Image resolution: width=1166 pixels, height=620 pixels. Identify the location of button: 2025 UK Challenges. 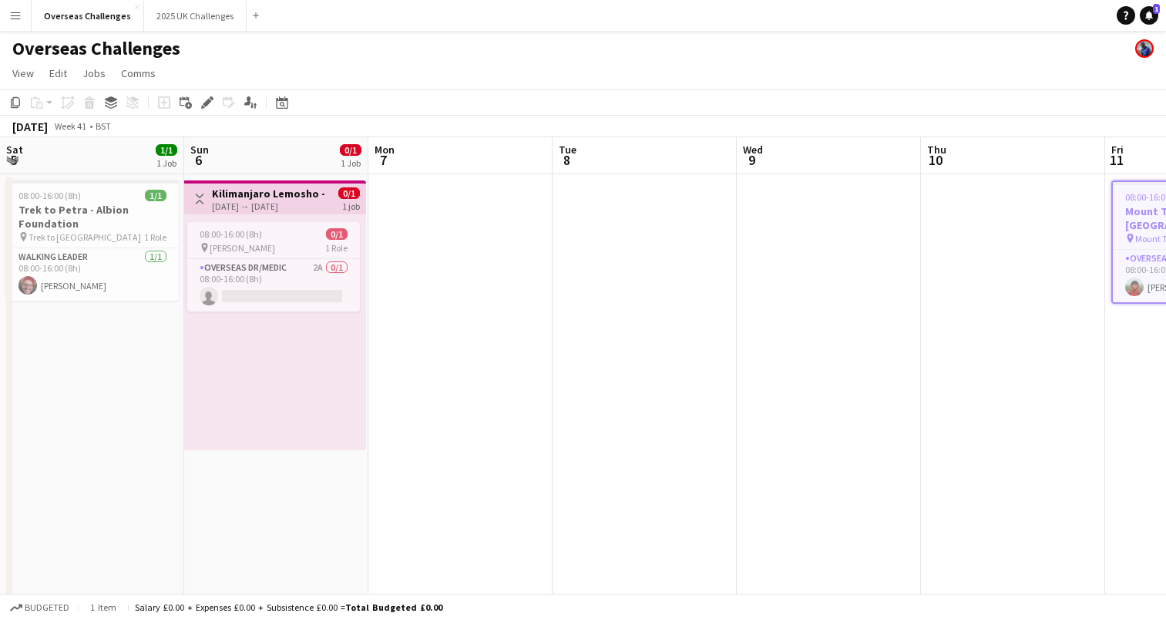
(195, 15).